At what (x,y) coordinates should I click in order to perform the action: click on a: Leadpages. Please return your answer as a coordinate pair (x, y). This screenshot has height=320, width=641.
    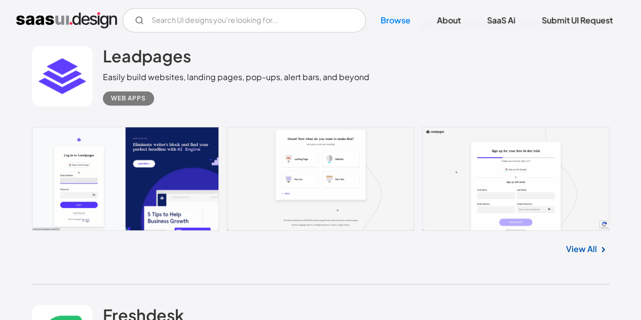
    Looking at the image, I should click on (147, 58).